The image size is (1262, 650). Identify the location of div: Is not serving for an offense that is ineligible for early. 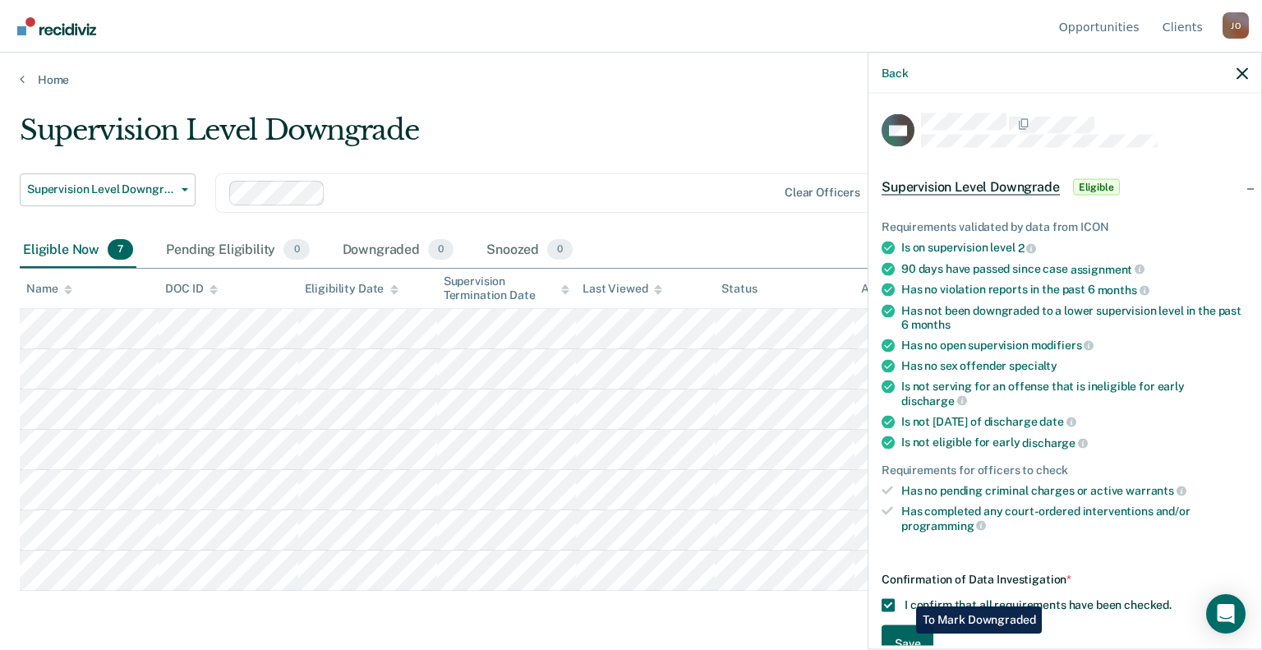
(1075, 394).